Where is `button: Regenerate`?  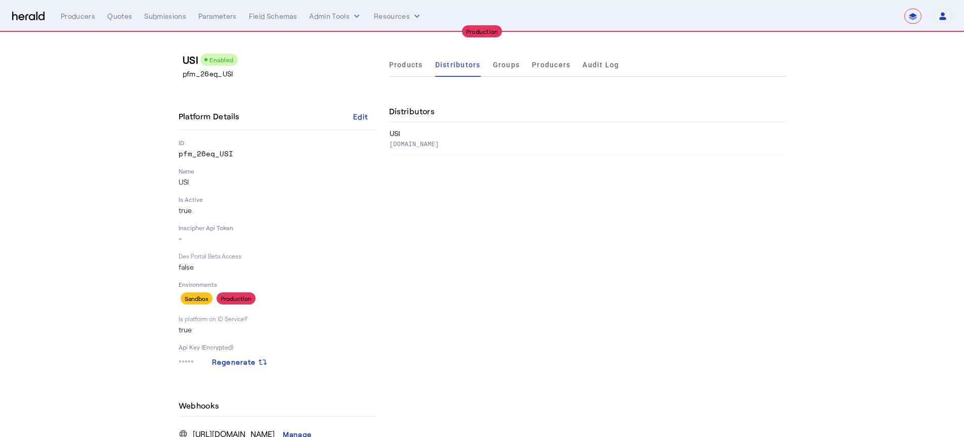 button: Regenerate is located at coordinates (240, 362).